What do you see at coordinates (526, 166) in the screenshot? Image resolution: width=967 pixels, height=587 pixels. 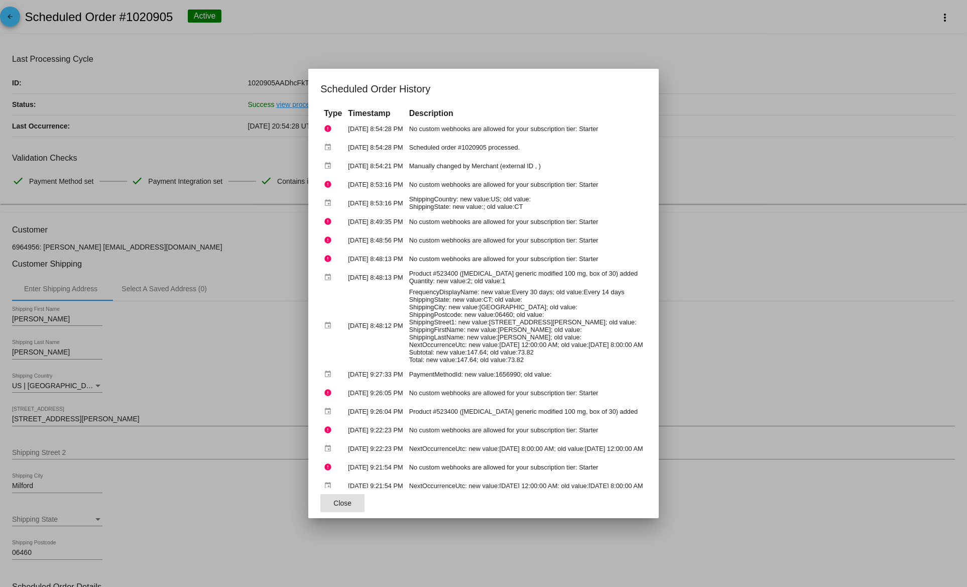 I see `td: Manually changed by Merchant (external ID , )` at bounding box center [526, 166].